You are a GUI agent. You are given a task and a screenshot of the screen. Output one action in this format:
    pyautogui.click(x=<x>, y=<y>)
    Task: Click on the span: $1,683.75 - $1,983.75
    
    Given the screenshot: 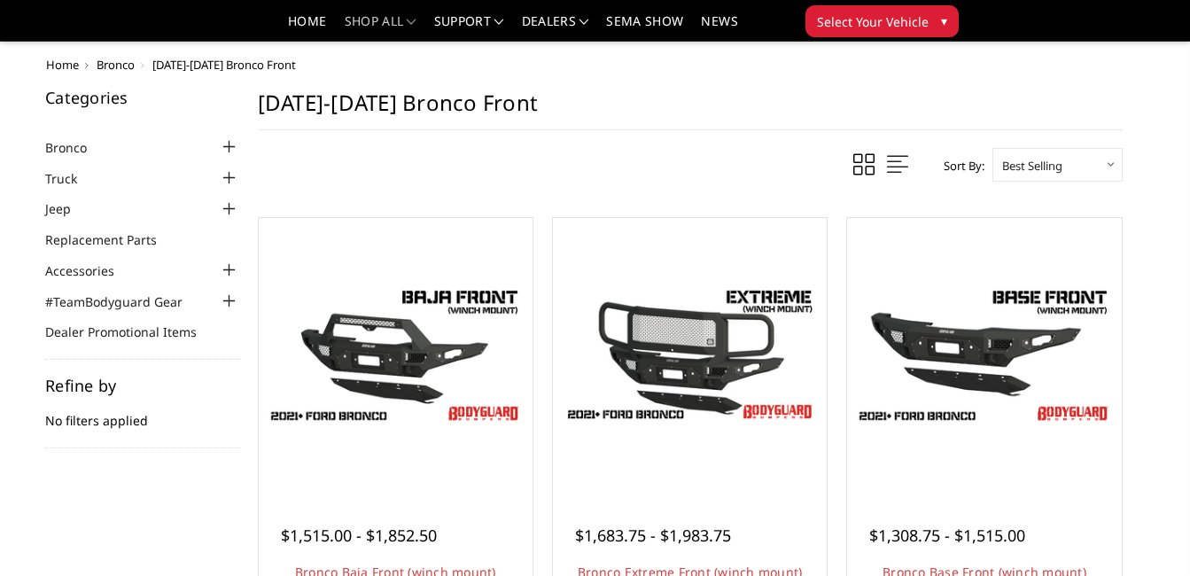 What is the action you would take?
    pyautogui.click(x=653, y=535)
    